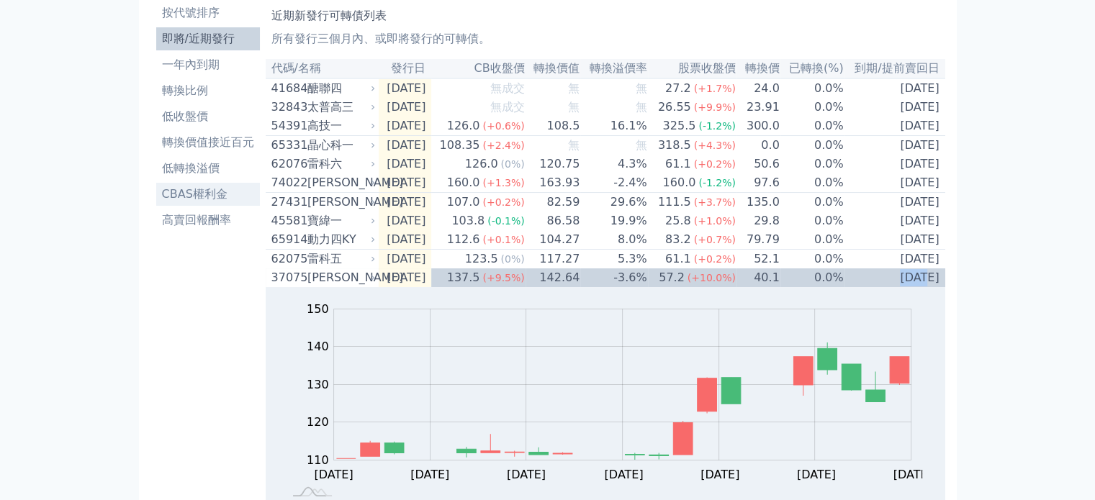 The image size is (1095, 500). What do you see at coordinates (208, 143) in the screenshot?
I see `a: 轉換價值接近百元` at bounding box center [208, 143].